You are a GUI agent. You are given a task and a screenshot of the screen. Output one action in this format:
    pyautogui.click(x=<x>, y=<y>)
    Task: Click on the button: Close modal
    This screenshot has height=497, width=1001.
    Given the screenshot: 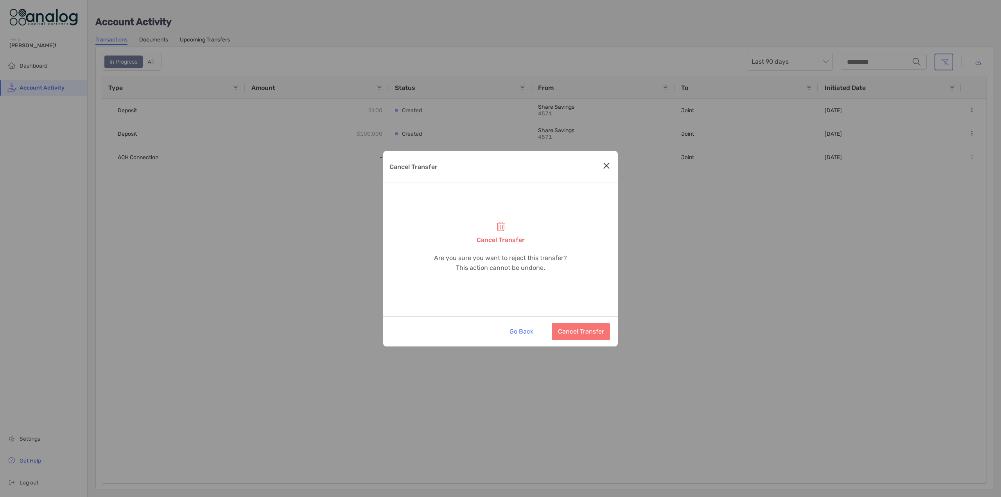 What is the action you would take?
    pyautogui.click(x=606, y=166)
    